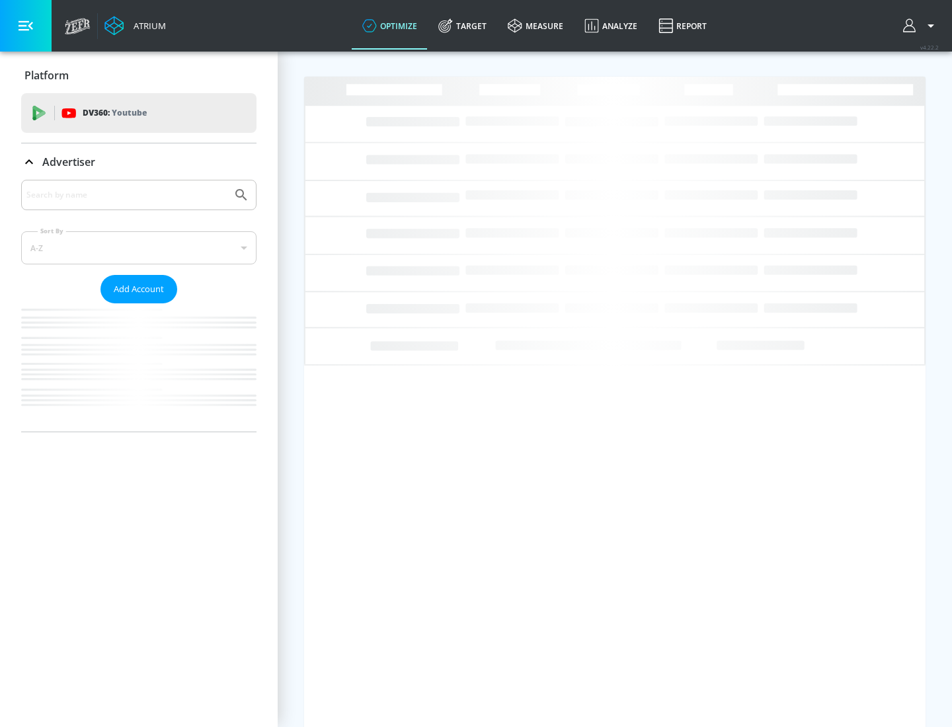 Image resolution: width=952 pixels, height=727 pixels. Describe the element at coordinates (139, 368) in the screenshot. I see `nav: list of Advertiser` at that location.